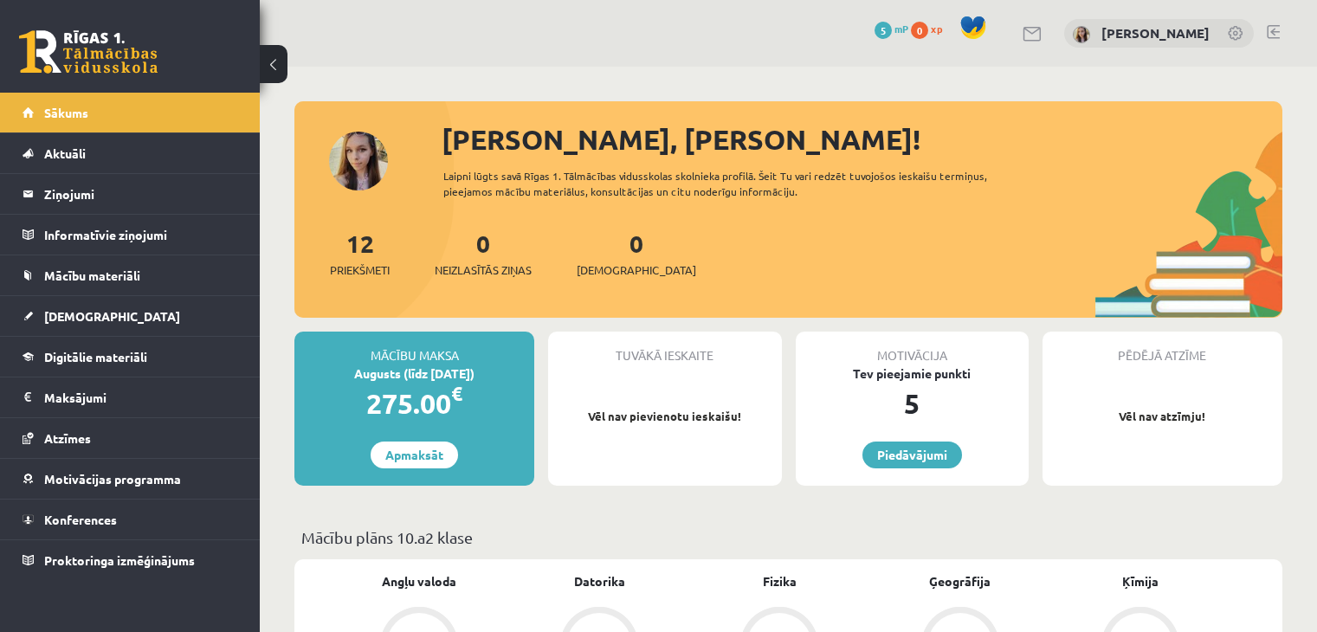  I want to click on div: Tev pieejamie punkti, so click(912, 373).